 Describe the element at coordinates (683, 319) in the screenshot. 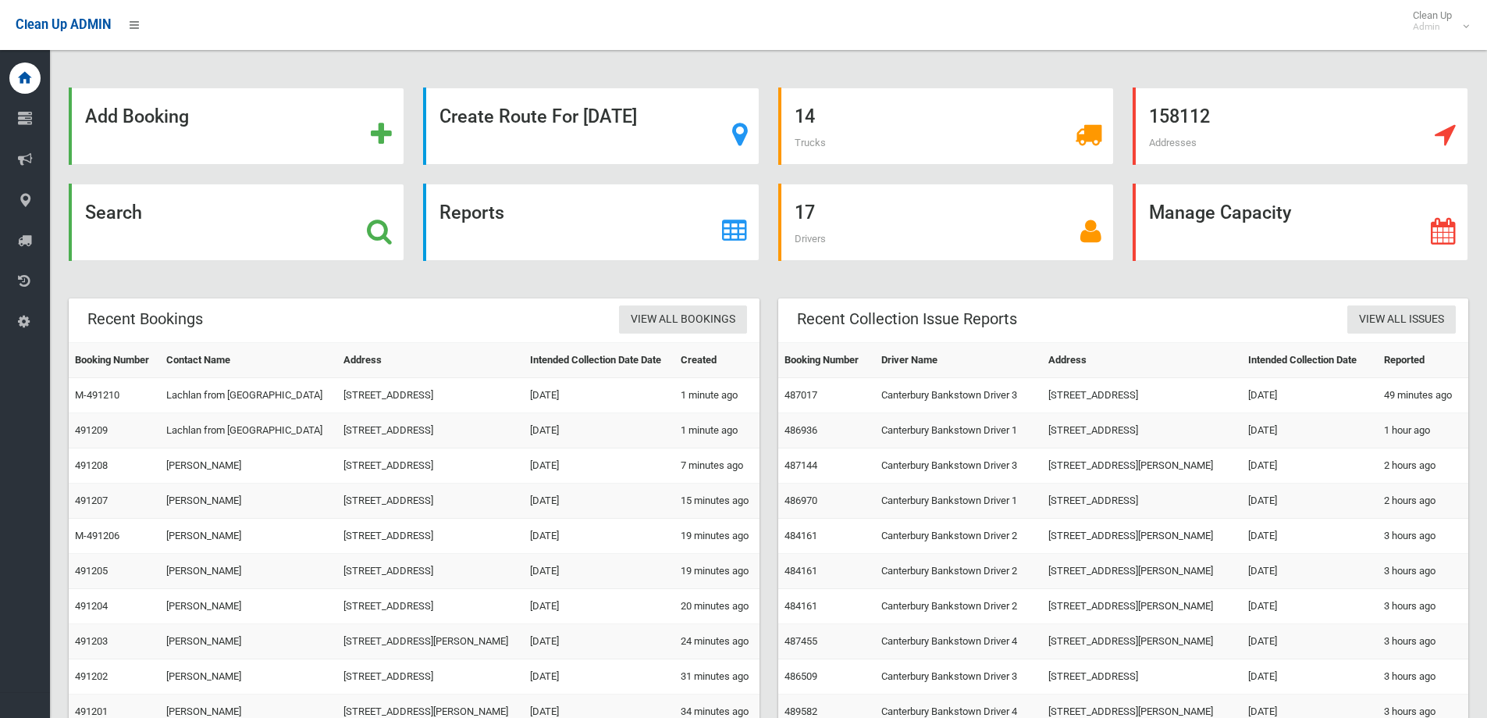

I see `a: View All Bookings` at that location.